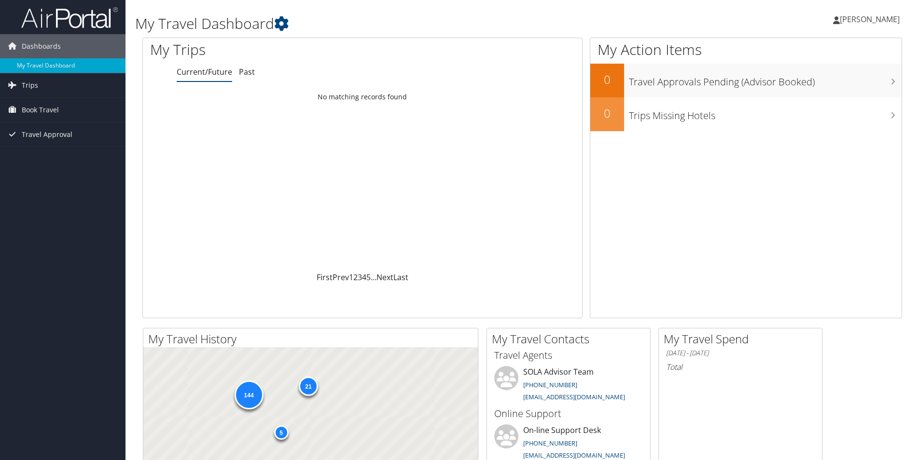  What do you see at coordinates (568, 386) in the screenshot?
I see `li: SOLA Advisor Team` at bounding box center [568, 386].